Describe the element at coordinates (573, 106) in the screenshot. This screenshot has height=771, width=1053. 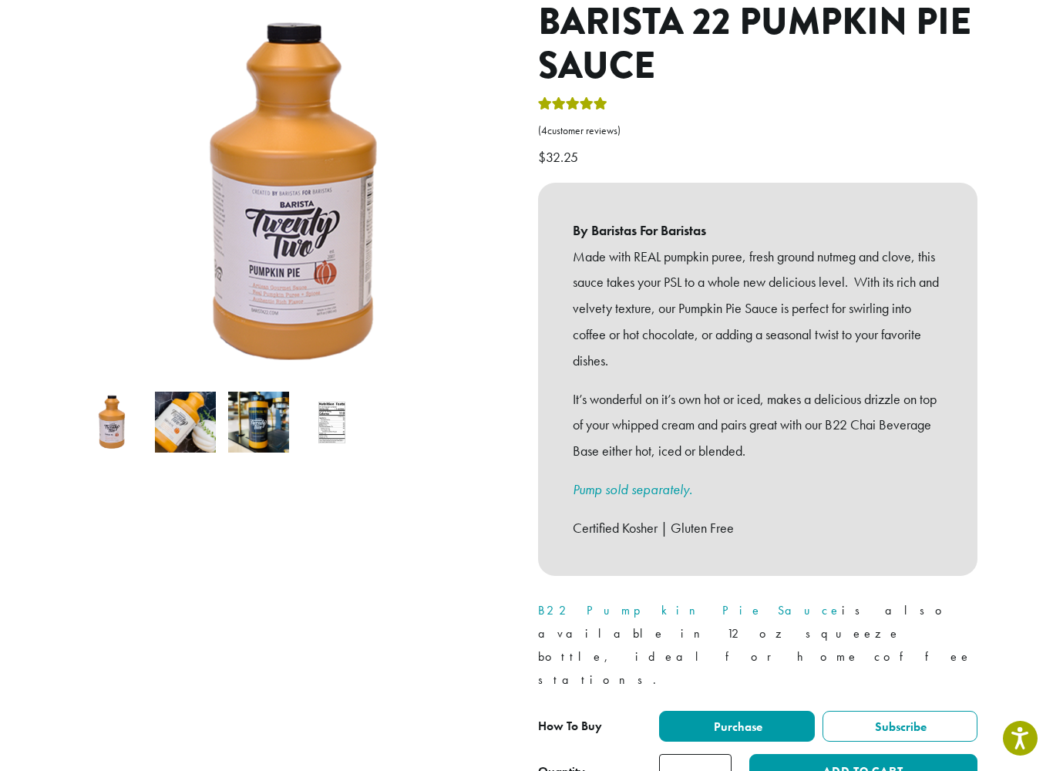
I see `div: Rated 5.00 out of 5` at that location.